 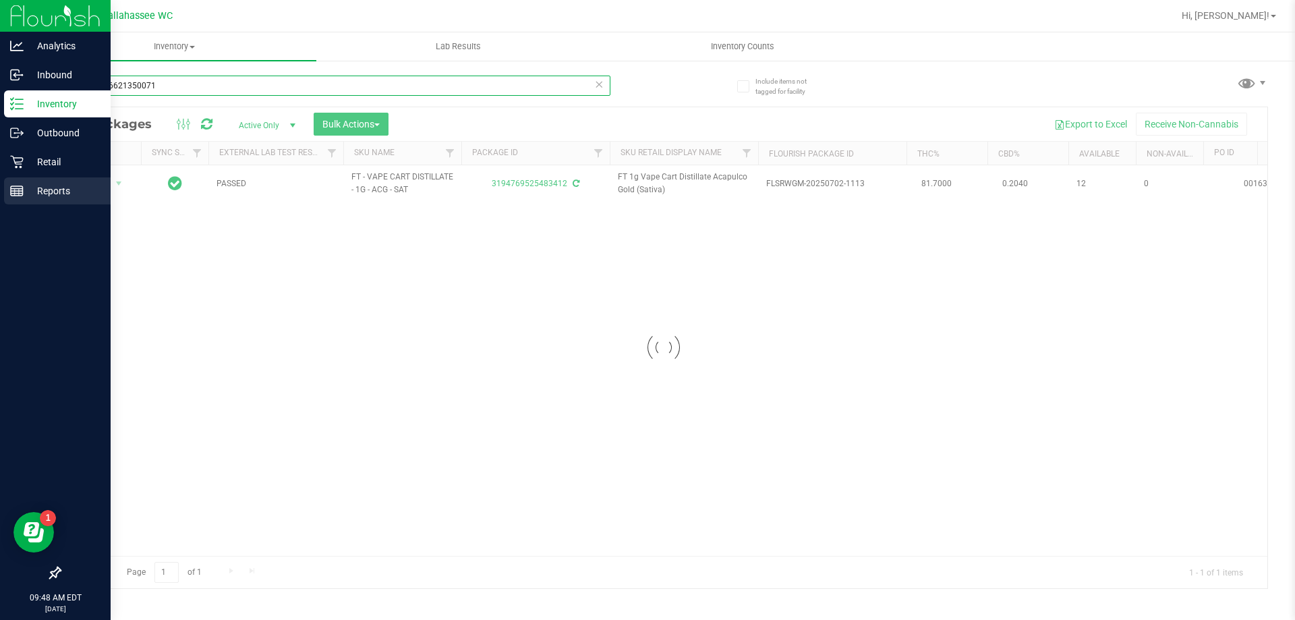 I want to click on p: Outbound, so click(x=64, y=133).